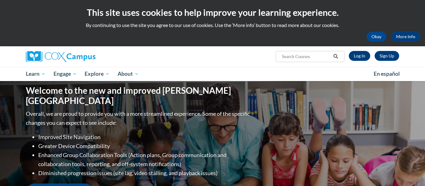 This screenshot has height=186, width=425. Describe the element at coordinates (85, 57) in the screenshot. I see `a: Cox Campus` at that location.